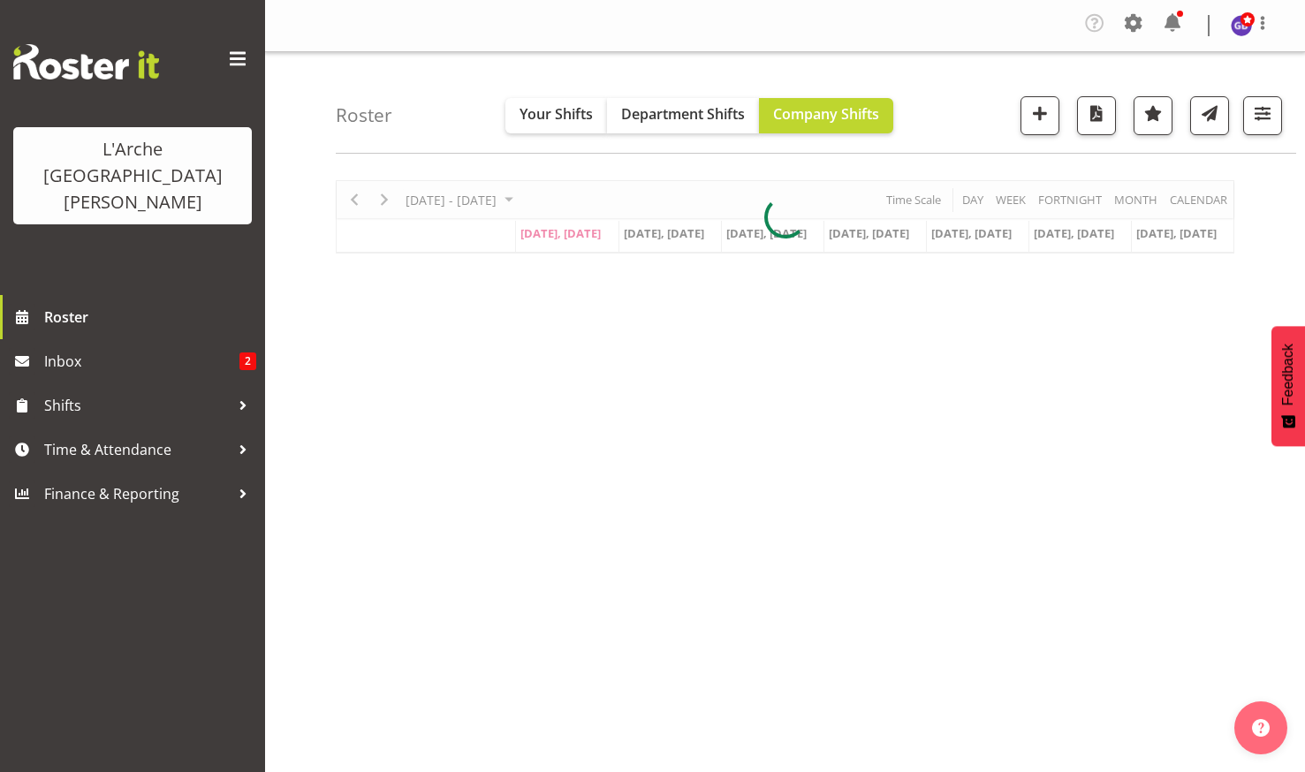  I want to click on span: Your Shifts, so click(556, 114).